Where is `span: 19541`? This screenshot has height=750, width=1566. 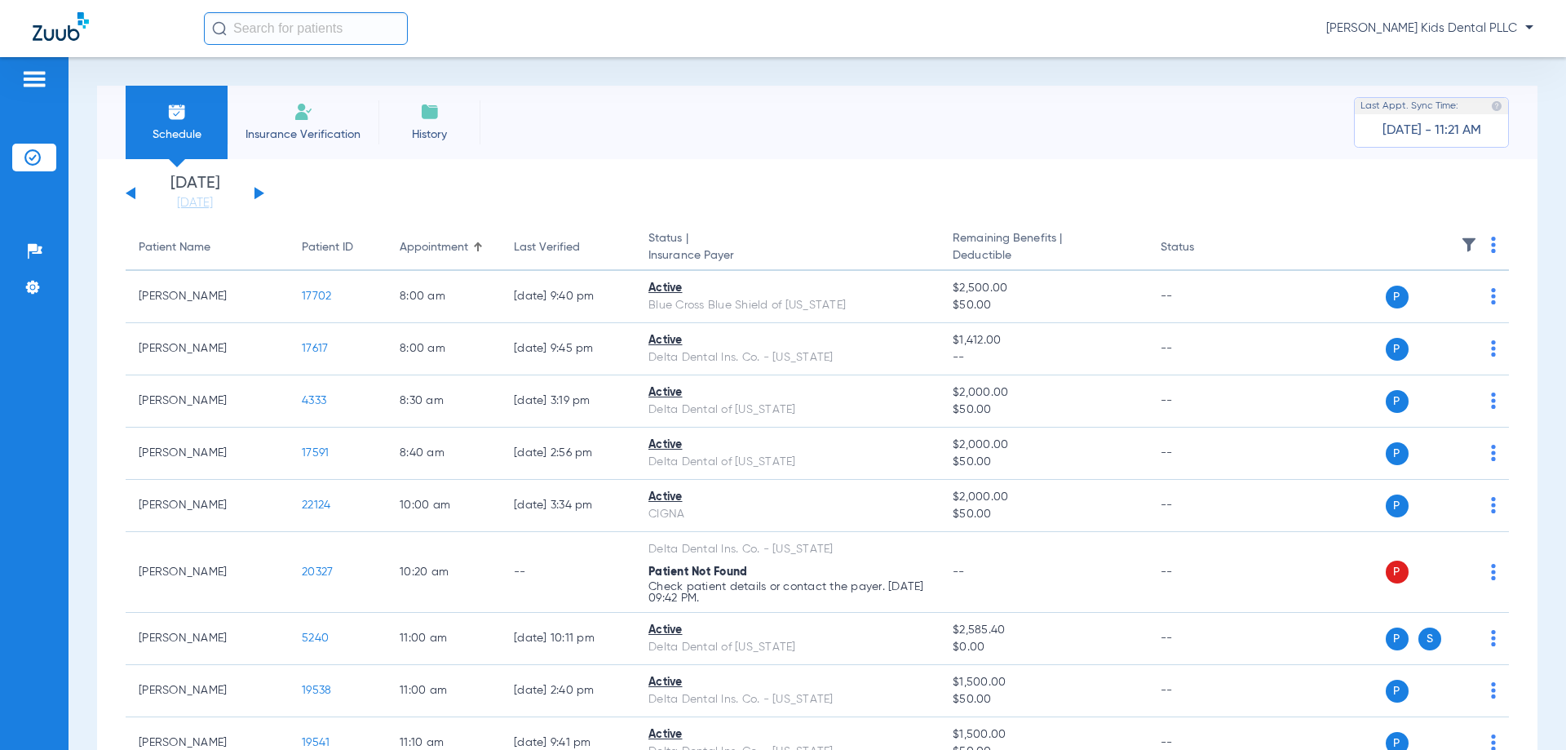 span: 19541 is located at coordinates (316, 742).